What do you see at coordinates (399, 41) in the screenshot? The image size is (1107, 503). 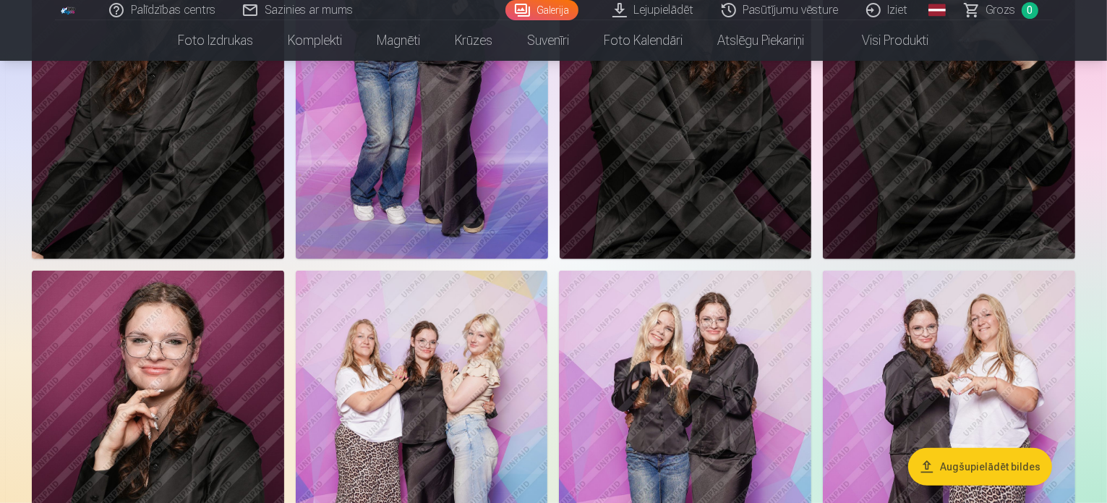 I see `a: Magnēti` at bounding box center [399, 41].